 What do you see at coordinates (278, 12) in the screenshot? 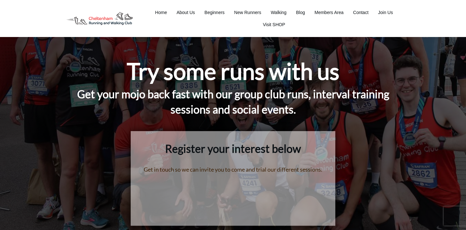
I see `span: Walking` at bounding box center [278, 12].